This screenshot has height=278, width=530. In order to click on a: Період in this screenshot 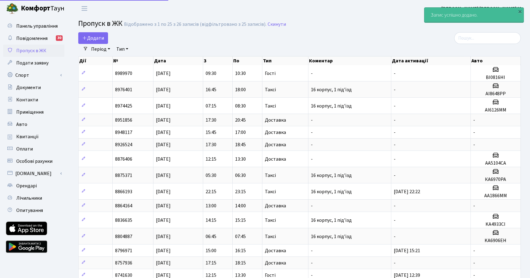, I will do `click(101, 49)`.